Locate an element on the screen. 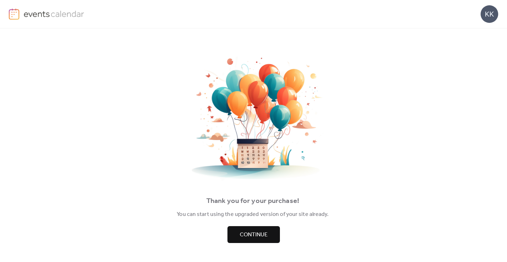  div: You can start using the upgraded version of your site already. is located at coordinates (253, 215).